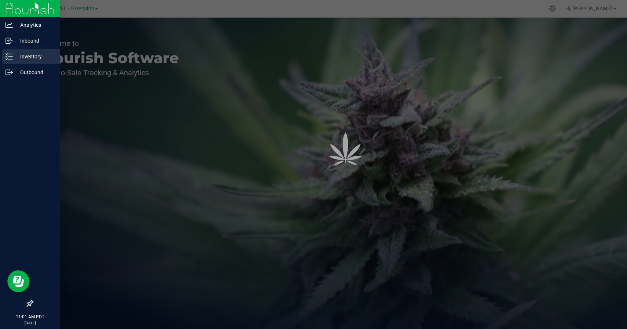 This screenshot has width=627, height=329. Describe the element at coordinates (9, 72) in the screenshot. I see `inline-svg: Outbound` at that location.